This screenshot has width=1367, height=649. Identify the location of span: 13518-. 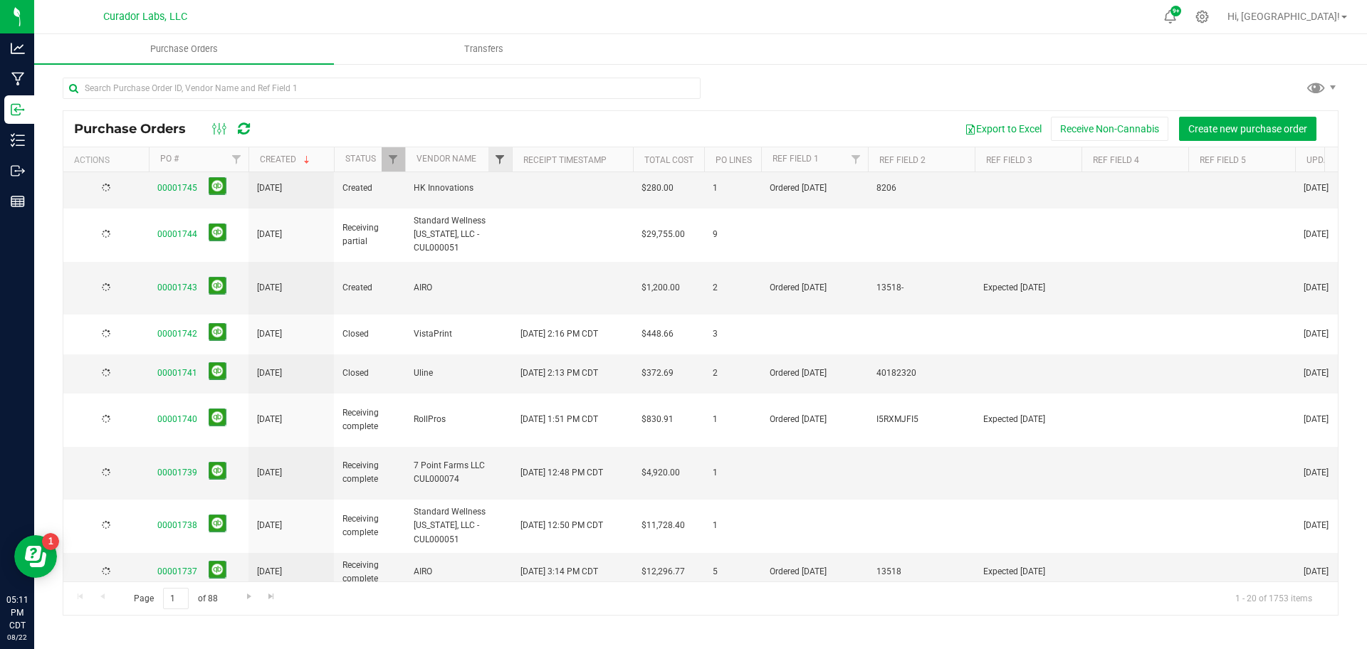
(921, 288).